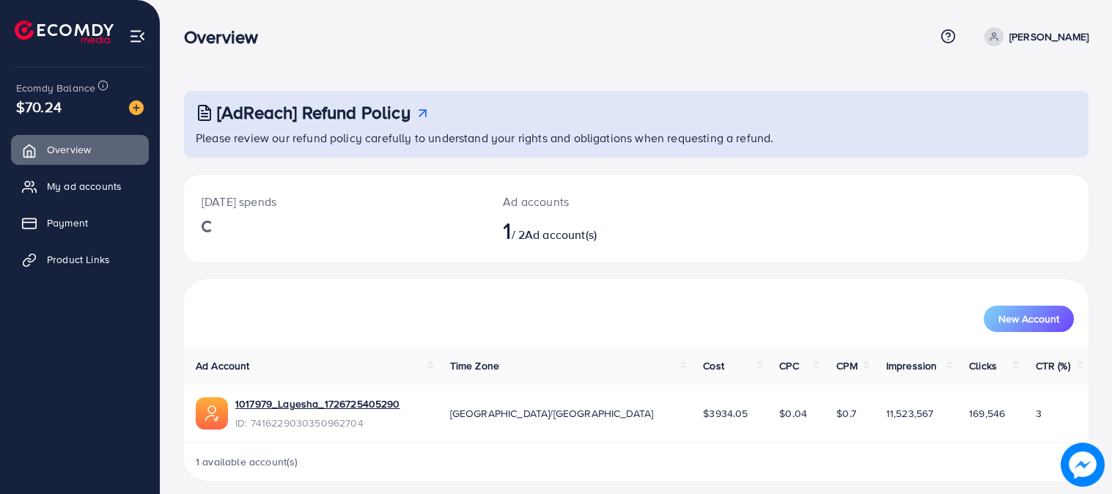 The height and width of the screenshot is (494, 1112). Describe the element at coordinates (987, 414) in the screenshot. I see `span: 169,546` at that location.